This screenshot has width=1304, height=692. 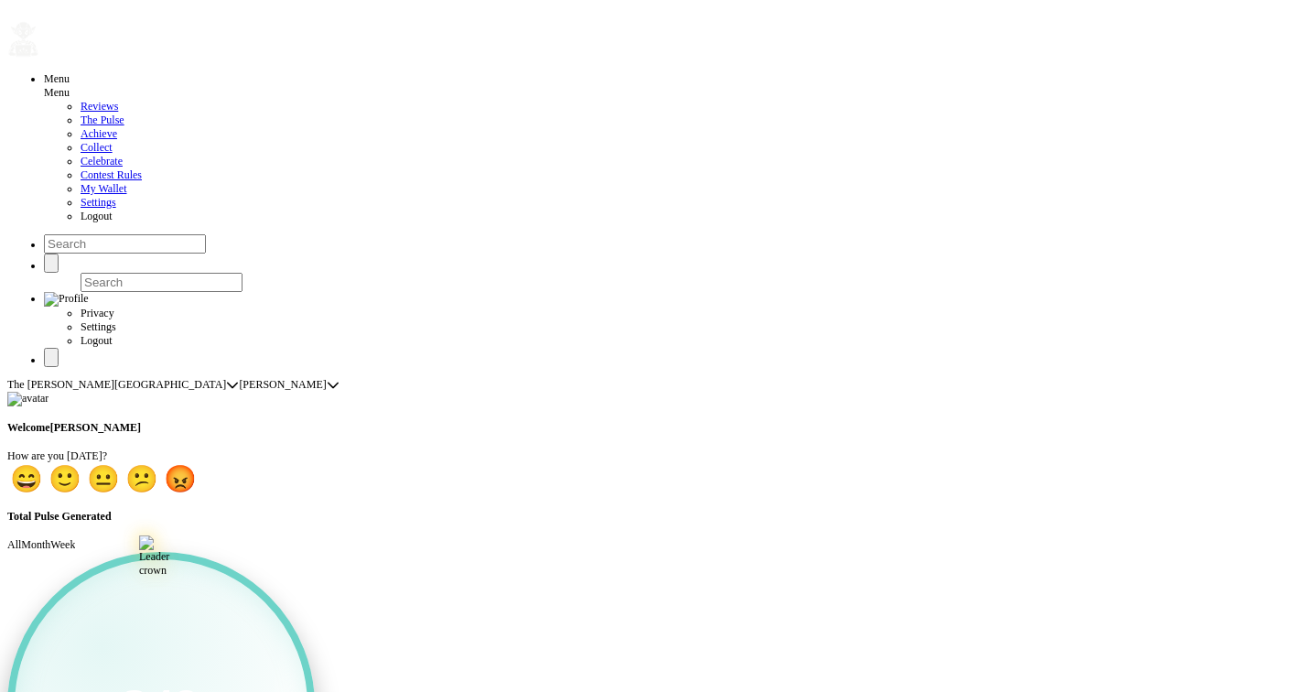 I want to click on a: Contest Rules, so click(x=111, y=175).